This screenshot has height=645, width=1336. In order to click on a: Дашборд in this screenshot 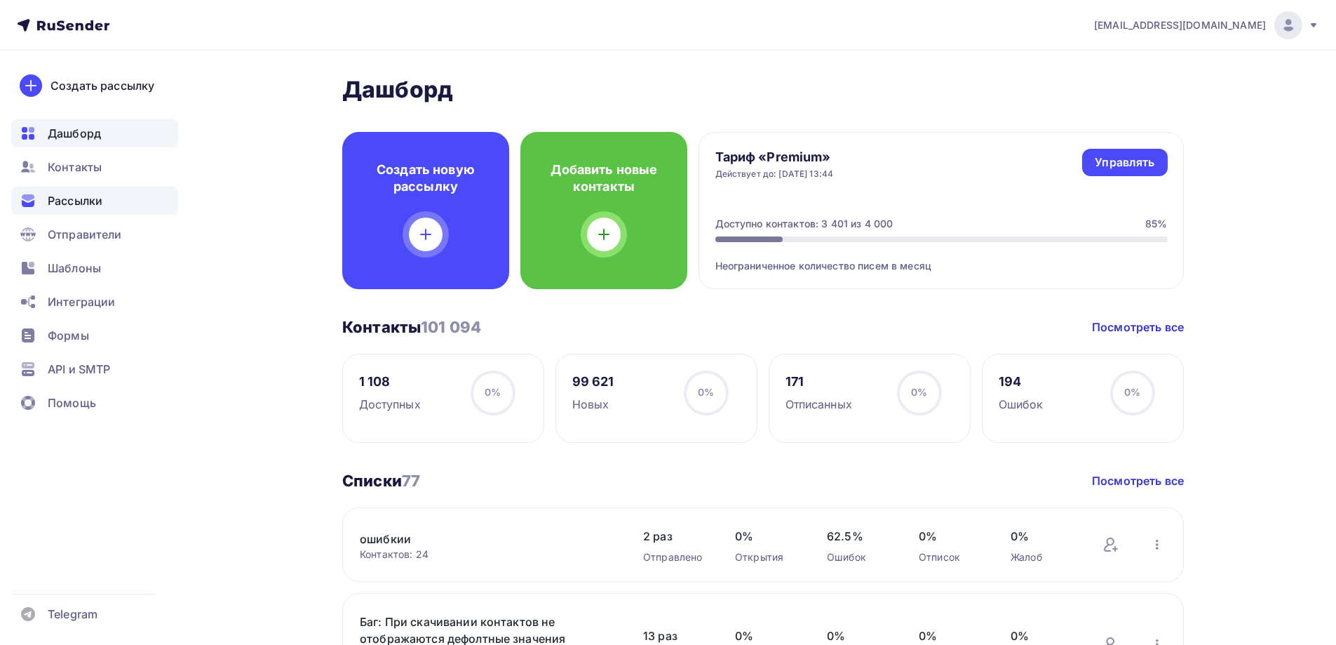, I will do `click(95, 133)`.